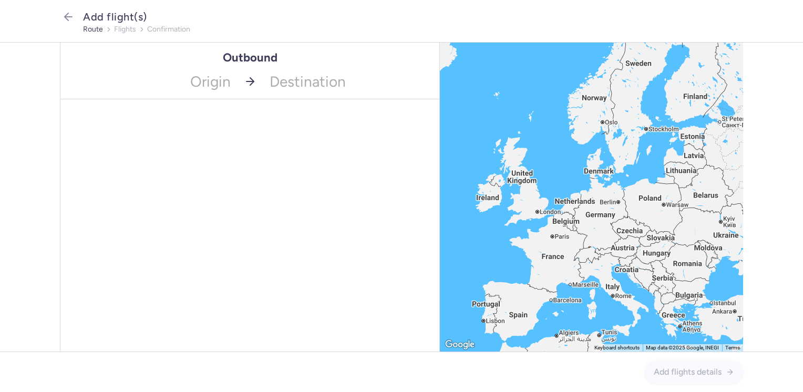 The width and height of the screenshot is (803, 392). What do you see at coordinates (682, 347) in the screenshot?
I see `span: Map data ©2025 Google, INEGI` at bounding box center [682, 347].